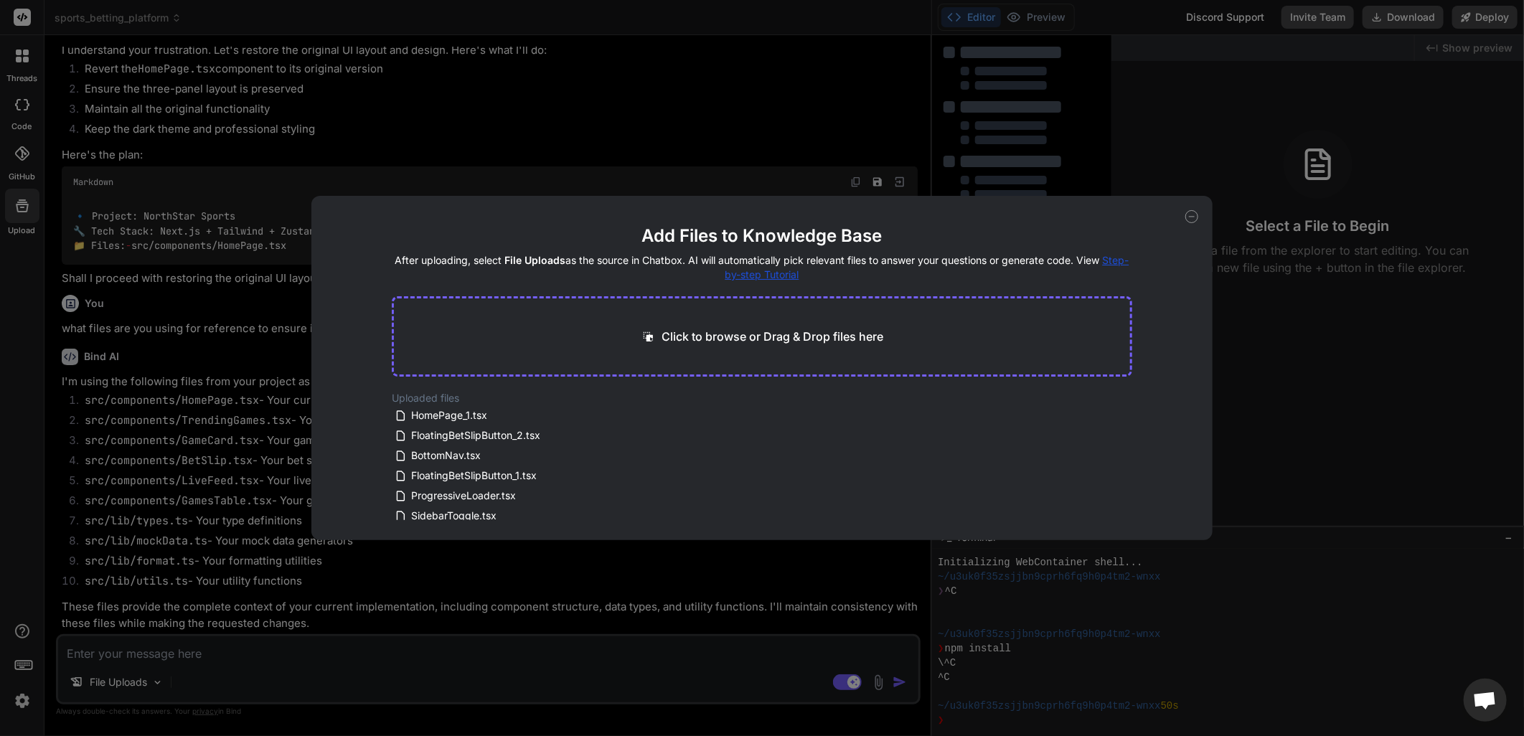  What do you see at coordinates (762, 268) in the screenshot?
I see `h4: After uploading, select as the source in Chatbox. AI will automatically pick relevant files to an...` at bounding box center [762, 268].